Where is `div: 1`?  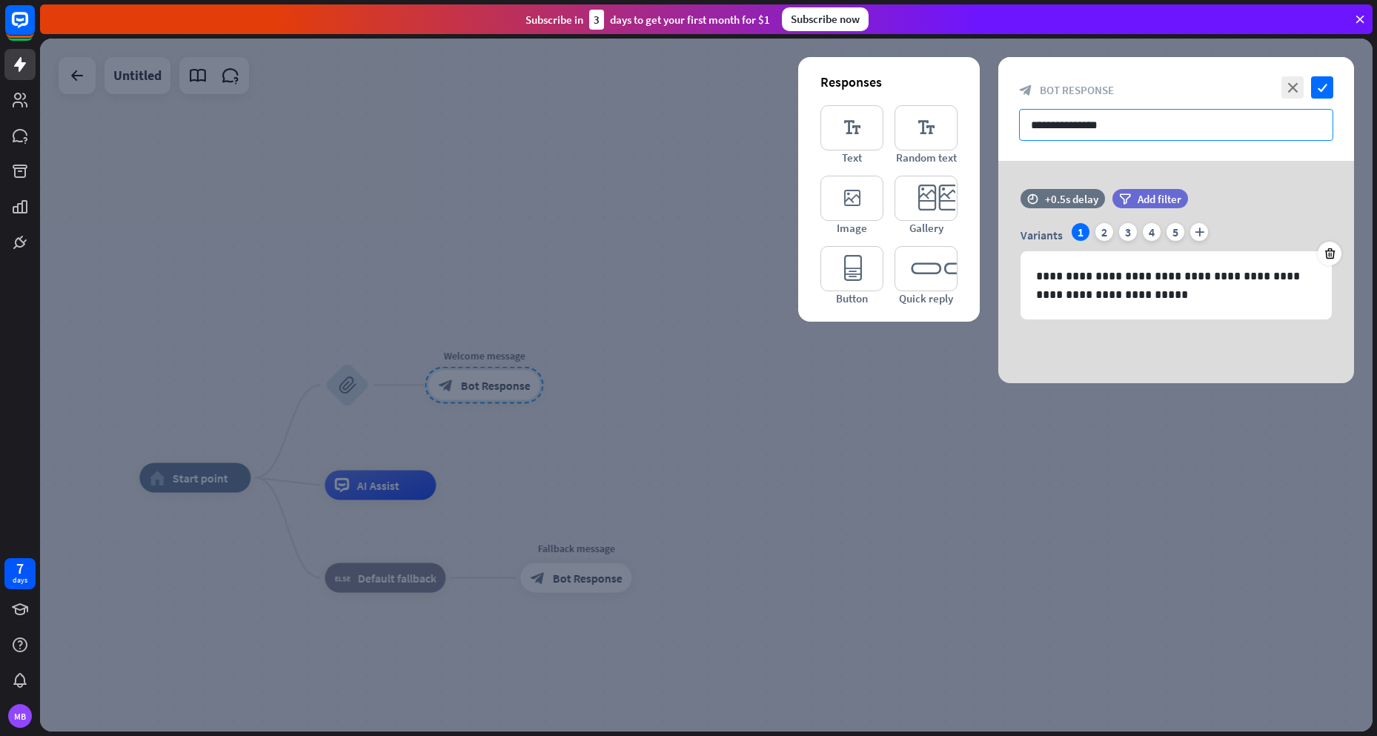
div: 1 is located at coordinates (1080, 232).